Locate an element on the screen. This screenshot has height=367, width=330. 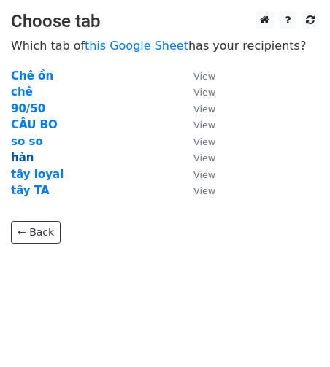
a: 90/50 is located at coordinates (28, 109).